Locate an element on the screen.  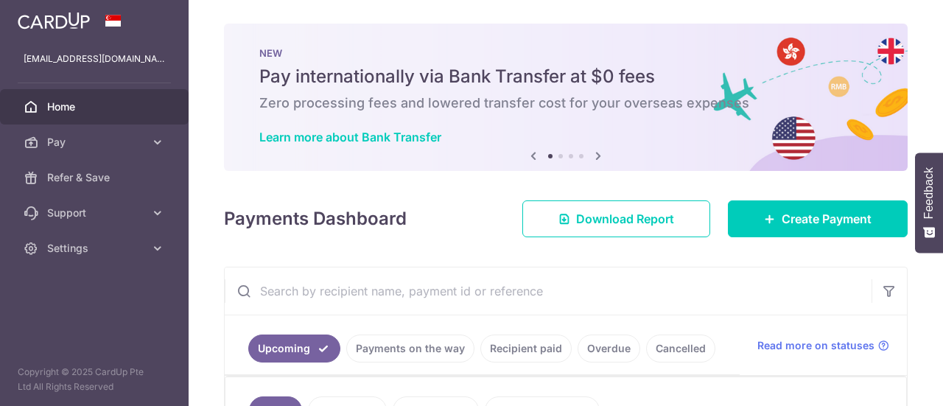
span: Feedback is located at coordinates (929, 193).